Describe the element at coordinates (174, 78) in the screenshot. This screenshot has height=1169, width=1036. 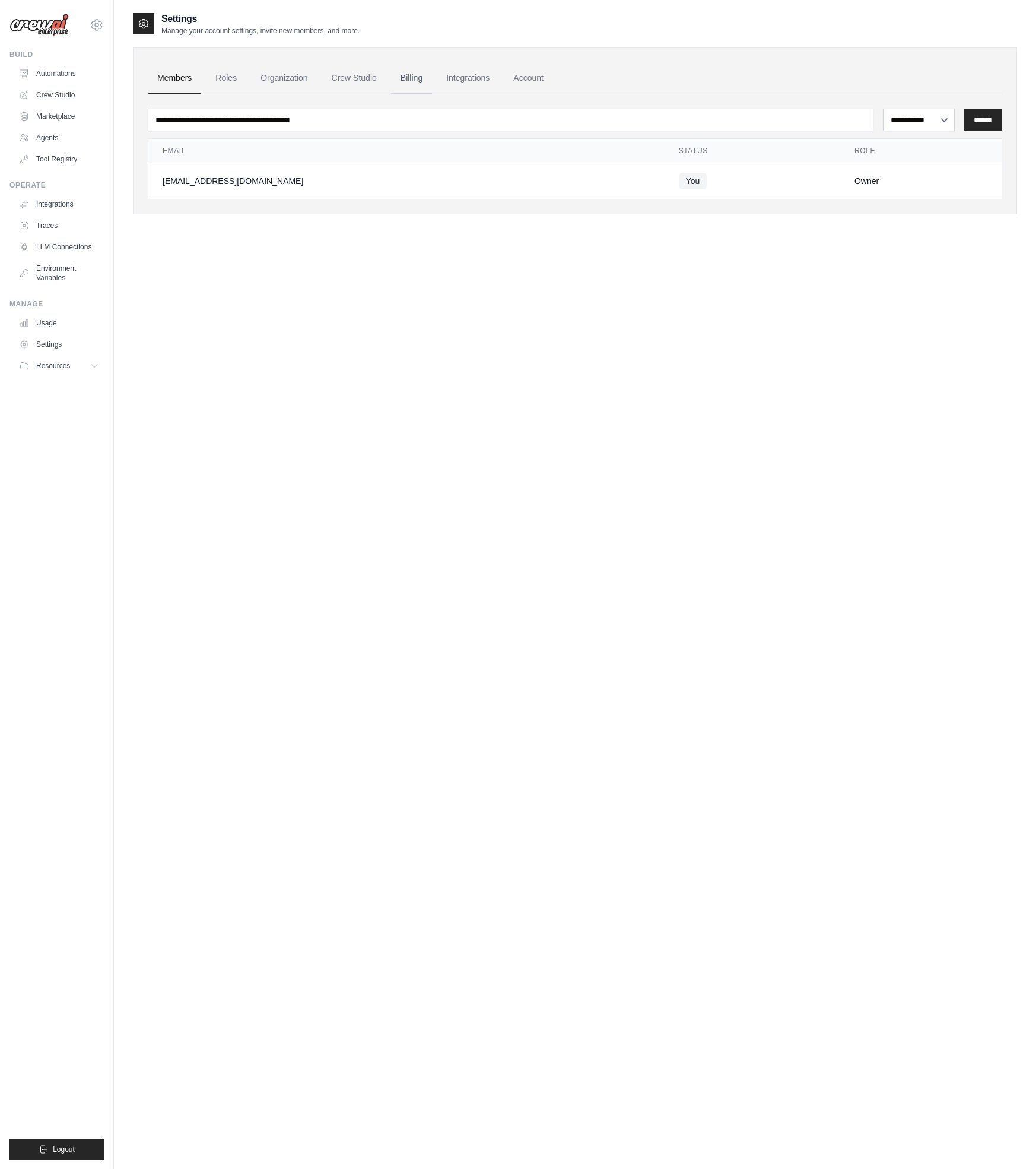
I see `a: Members` at that location.